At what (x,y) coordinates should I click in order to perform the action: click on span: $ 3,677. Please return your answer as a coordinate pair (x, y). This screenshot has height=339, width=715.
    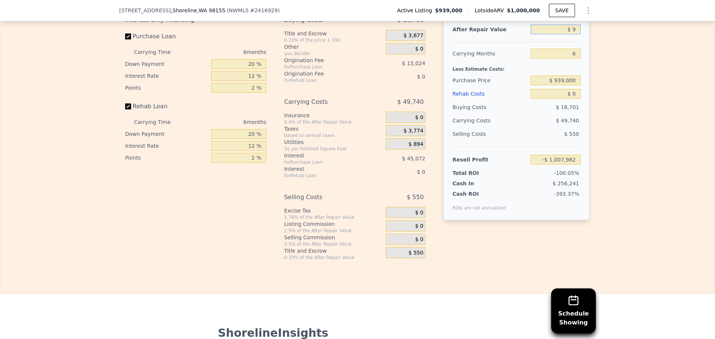
    Looking at the image, I should click on (413, 36).